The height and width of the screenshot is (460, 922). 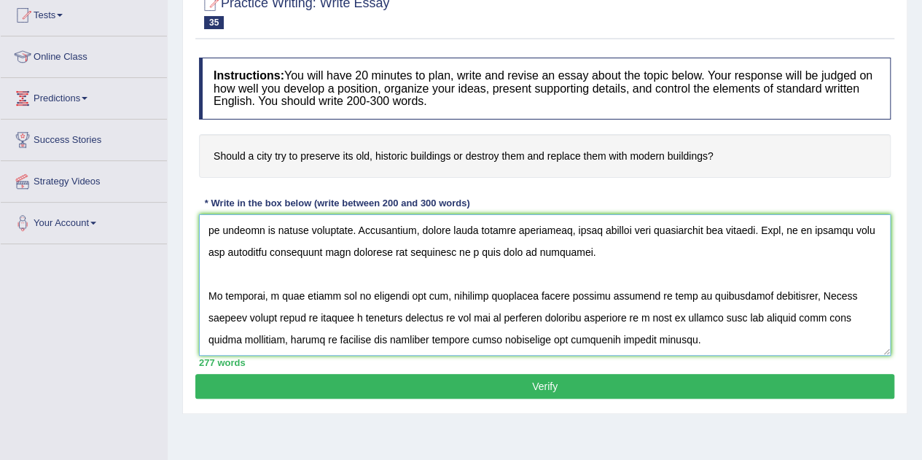 What do you see at coordinates (545, 156) in the screenshot?
I see `h4: Should a city try to preserve its old, historic buildings or destroy them and replace them with m...` at bounding box center [545, 156].